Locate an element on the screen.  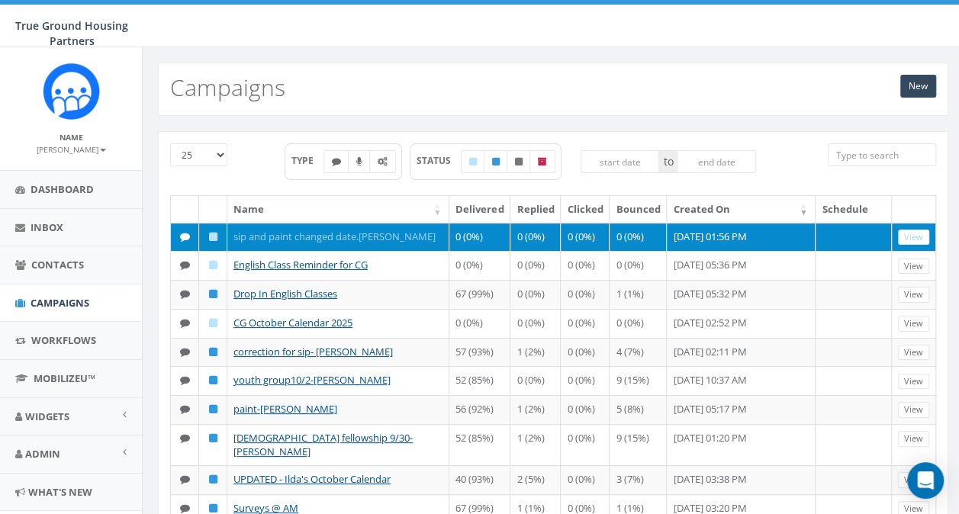
td: 3 (7%) is located at coordinates (638, 480).